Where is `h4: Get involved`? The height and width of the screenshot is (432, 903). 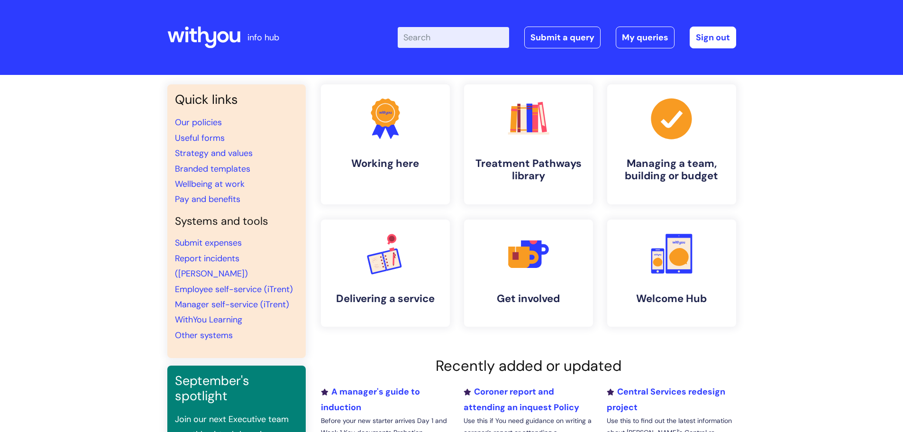 h4: Get involved is located at coordinates (528, 298).